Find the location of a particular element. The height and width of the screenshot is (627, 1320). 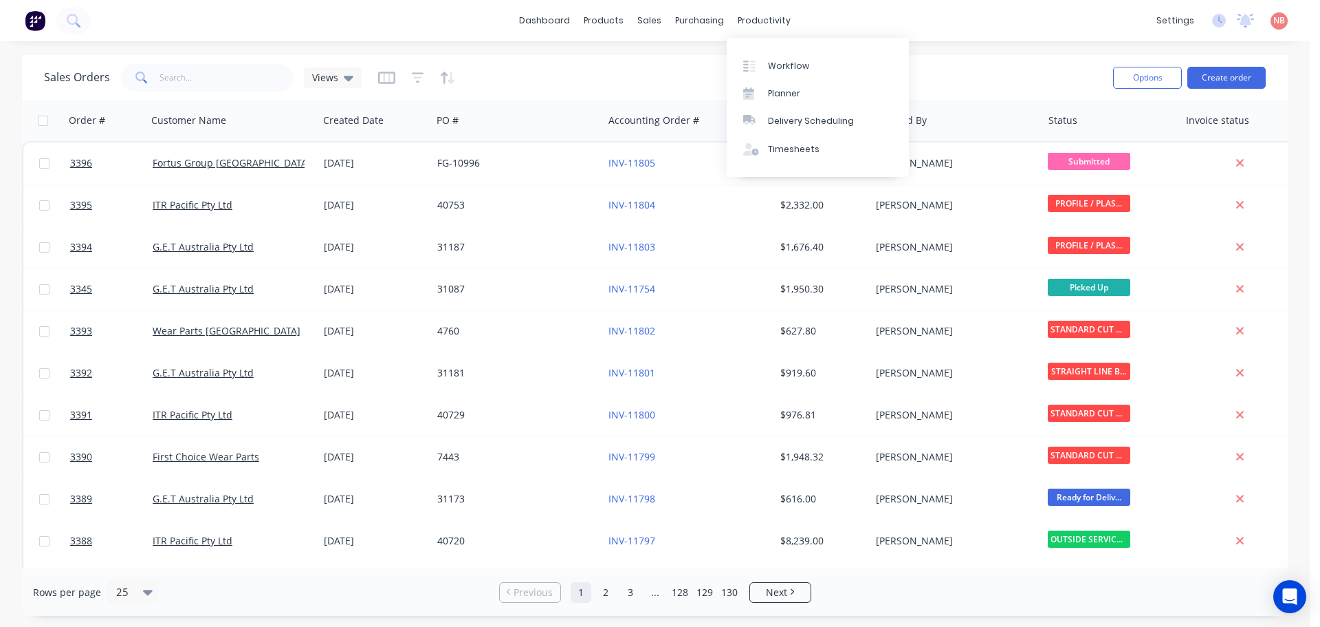

div: Customer Name is located at coordinates (188, 120).